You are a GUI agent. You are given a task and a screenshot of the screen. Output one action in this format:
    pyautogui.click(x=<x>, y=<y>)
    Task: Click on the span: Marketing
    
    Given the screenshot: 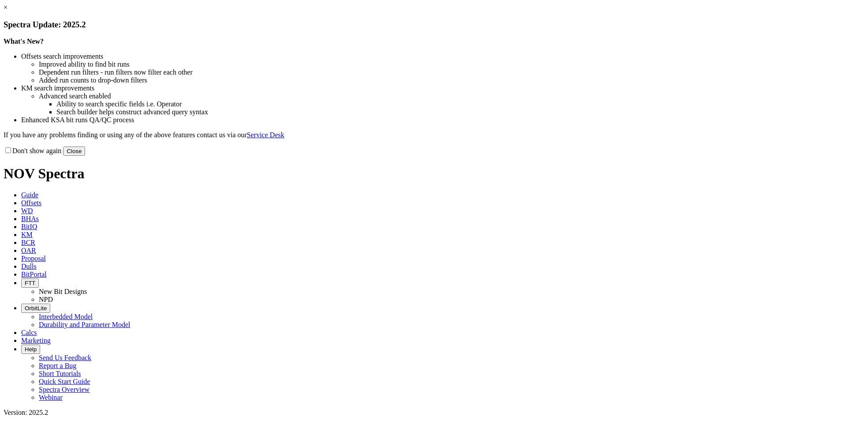 What is the action you would take?
    pyautogui.click(x=36, y=340)
    